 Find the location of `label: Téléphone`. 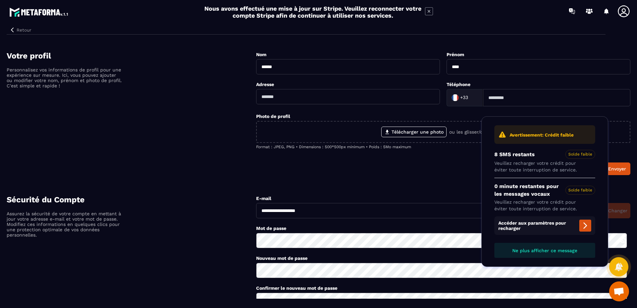

label: Téléphone is located at coordinates (459, 84).